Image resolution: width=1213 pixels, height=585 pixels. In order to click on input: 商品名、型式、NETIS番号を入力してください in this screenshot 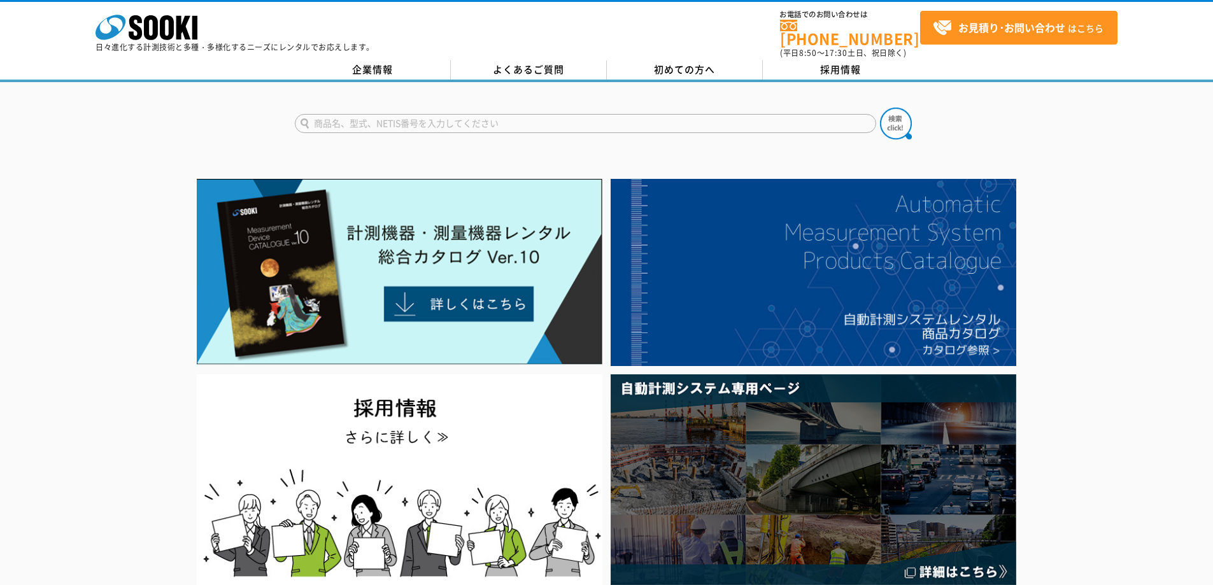, I will do `click(585, 123)`.